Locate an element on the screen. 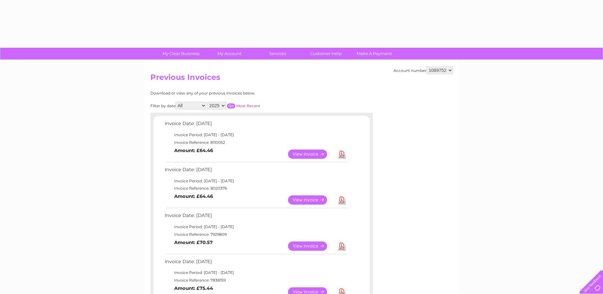  td: Invoice Reference: 8020376 is located at coordinates (256, 188).